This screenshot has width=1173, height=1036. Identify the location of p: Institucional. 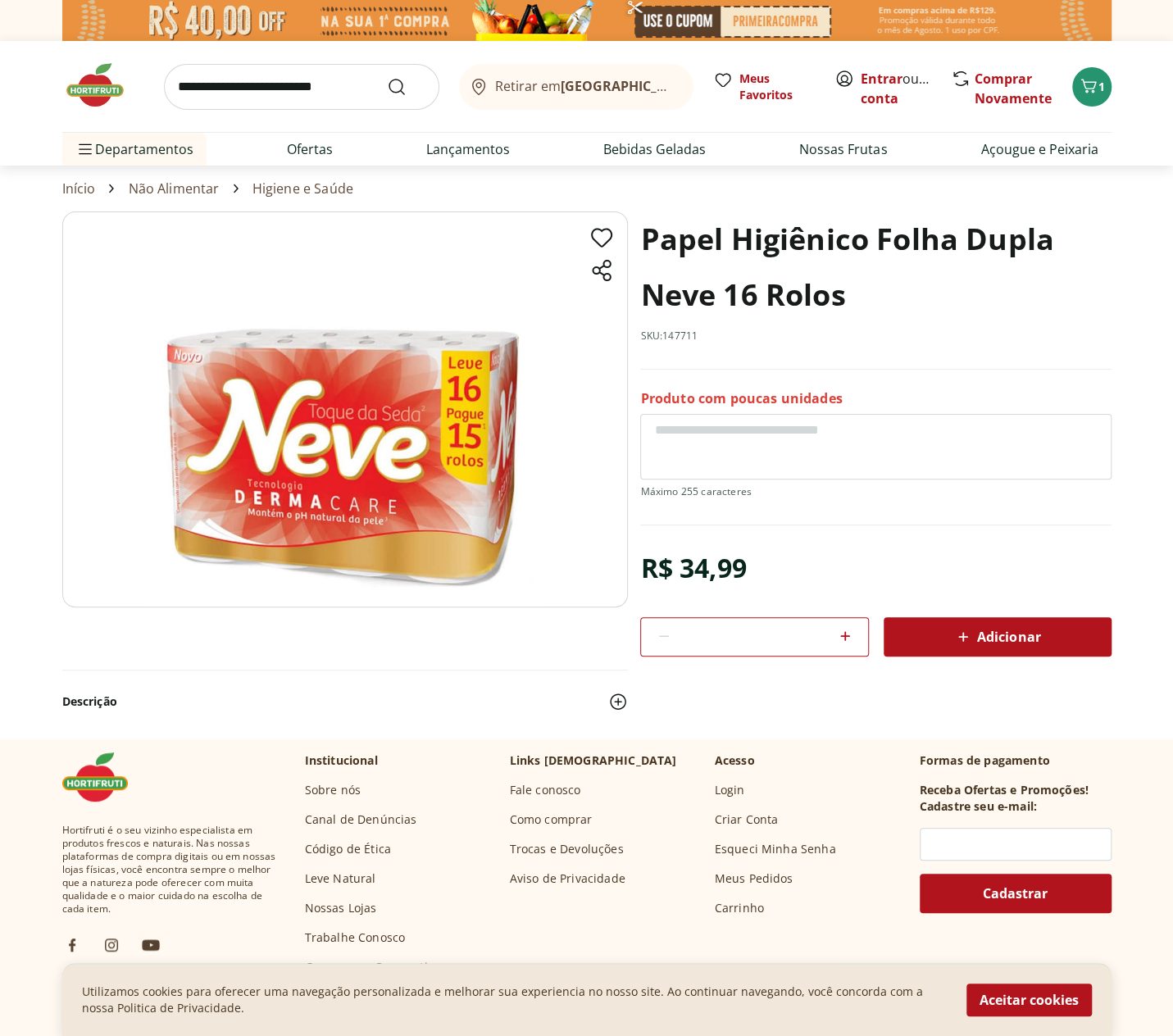
(341, 761).